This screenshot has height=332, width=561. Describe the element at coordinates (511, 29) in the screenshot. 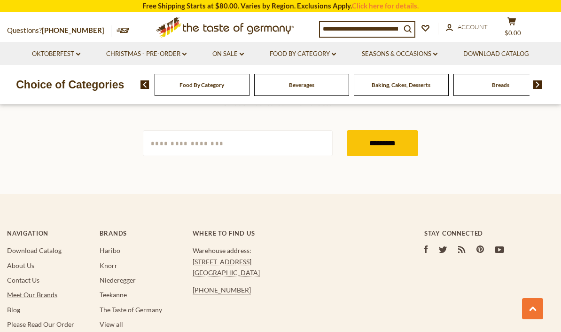

I see `button: $0.00` at that location.